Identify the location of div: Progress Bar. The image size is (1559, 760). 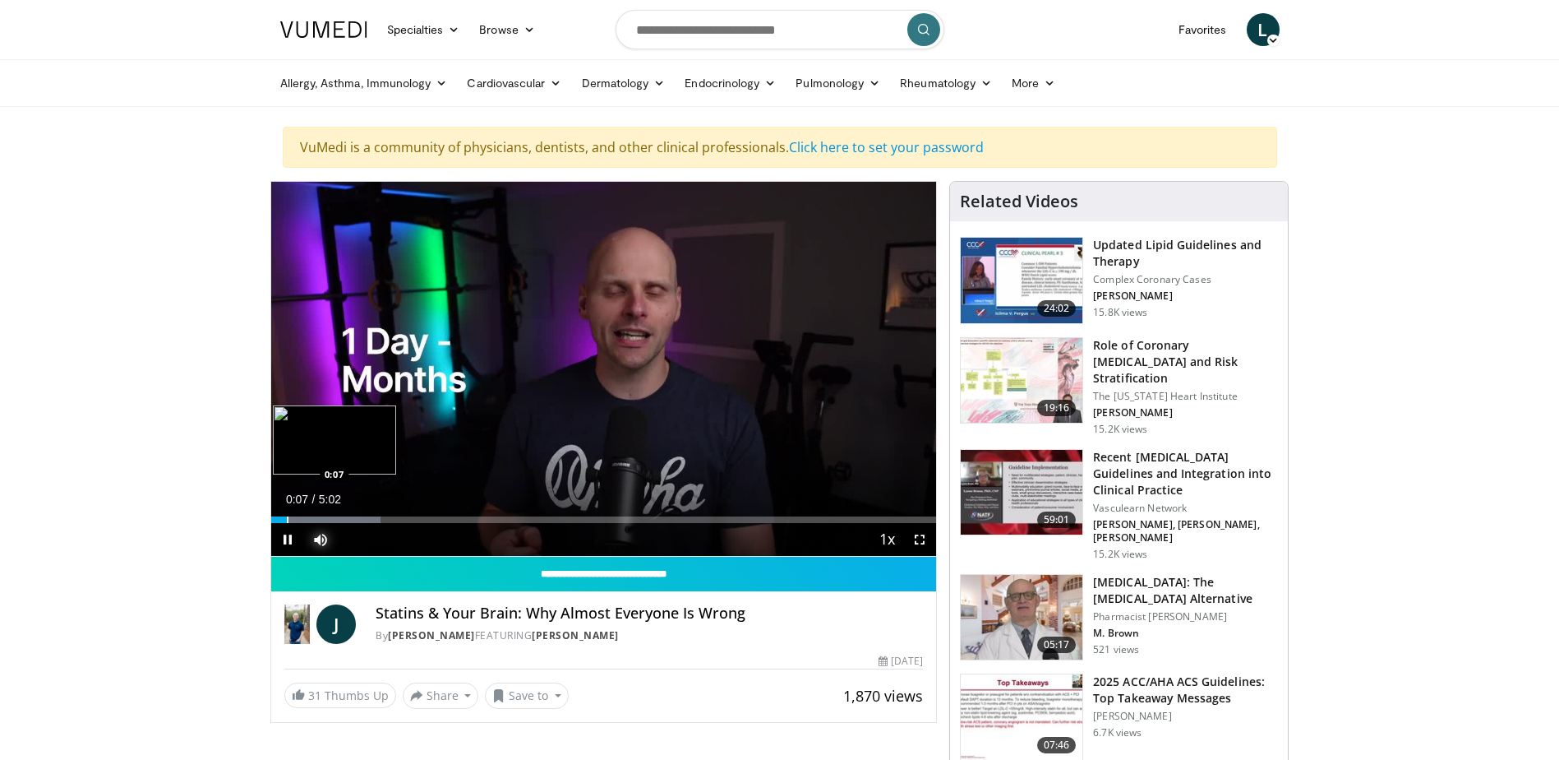
(604, 520).